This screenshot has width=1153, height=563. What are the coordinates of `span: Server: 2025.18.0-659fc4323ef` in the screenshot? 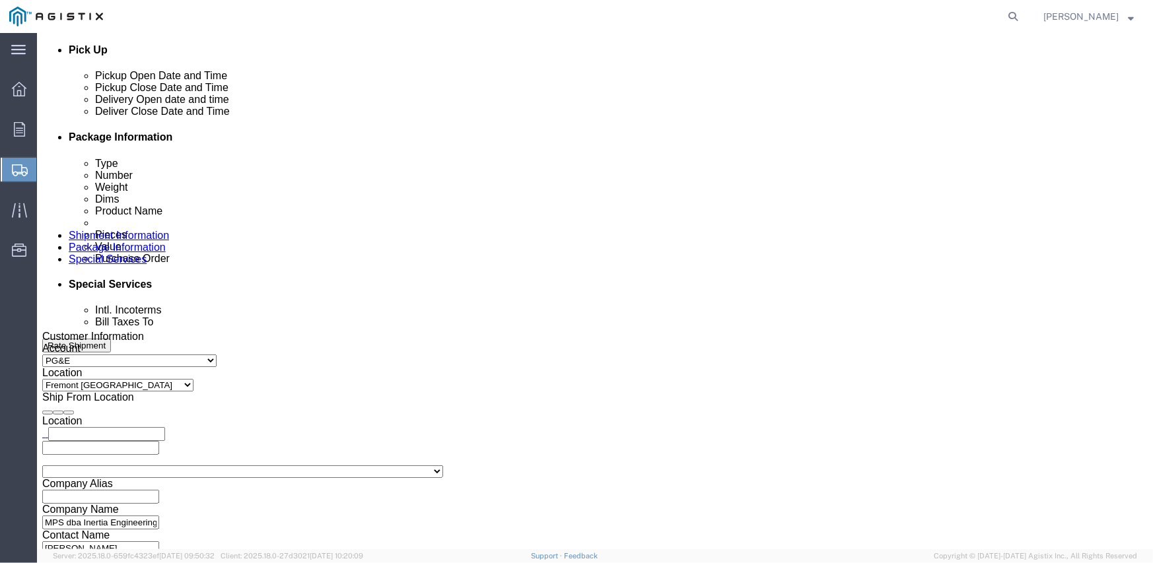 It's located at (133, 556).